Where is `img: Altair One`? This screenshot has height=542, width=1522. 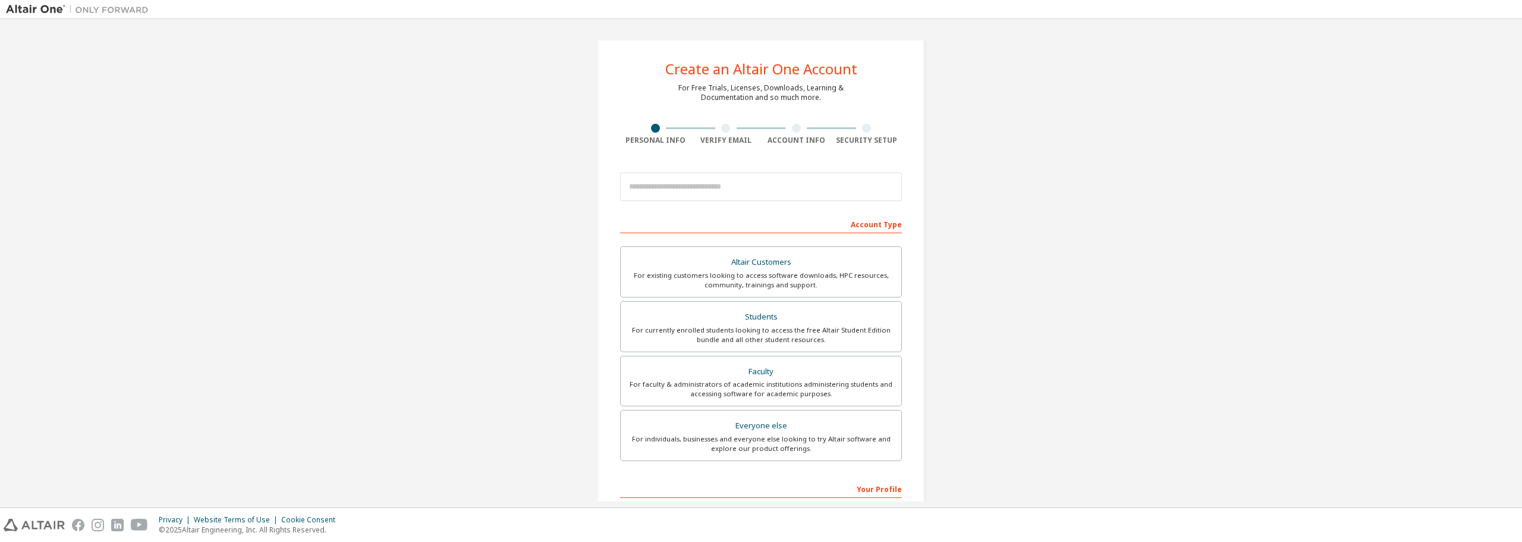
img: Altair One is located at coordinates (80, 10).